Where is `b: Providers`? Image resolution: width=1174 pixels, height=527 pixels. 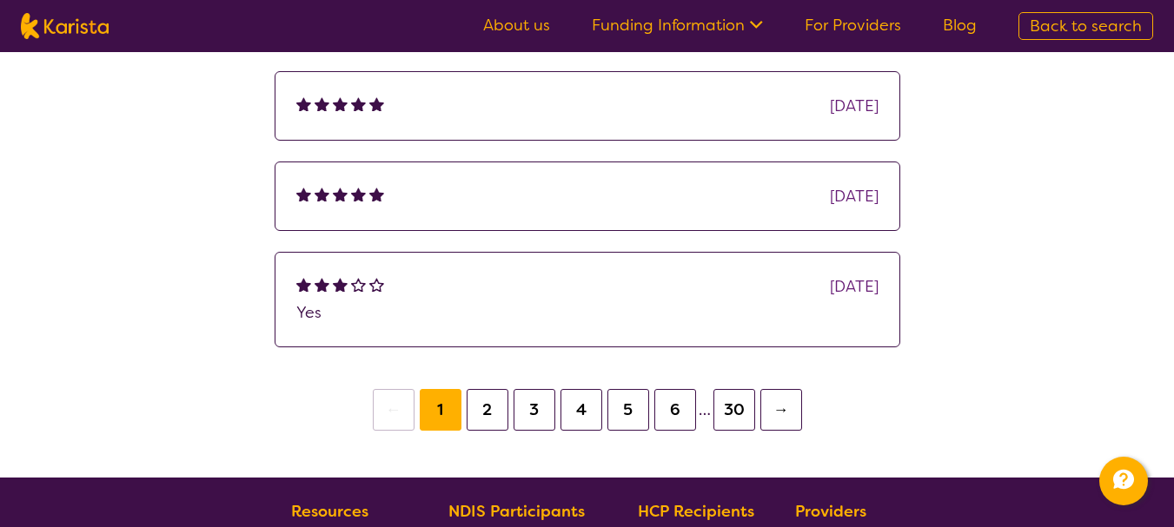
b: Providers is located at coordinates (831, 512).